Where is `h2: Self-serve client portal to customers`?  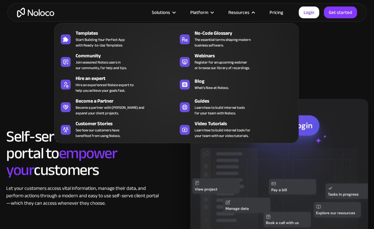 h2: Self-serve client portal to customers is located at coordinates (84, 153).